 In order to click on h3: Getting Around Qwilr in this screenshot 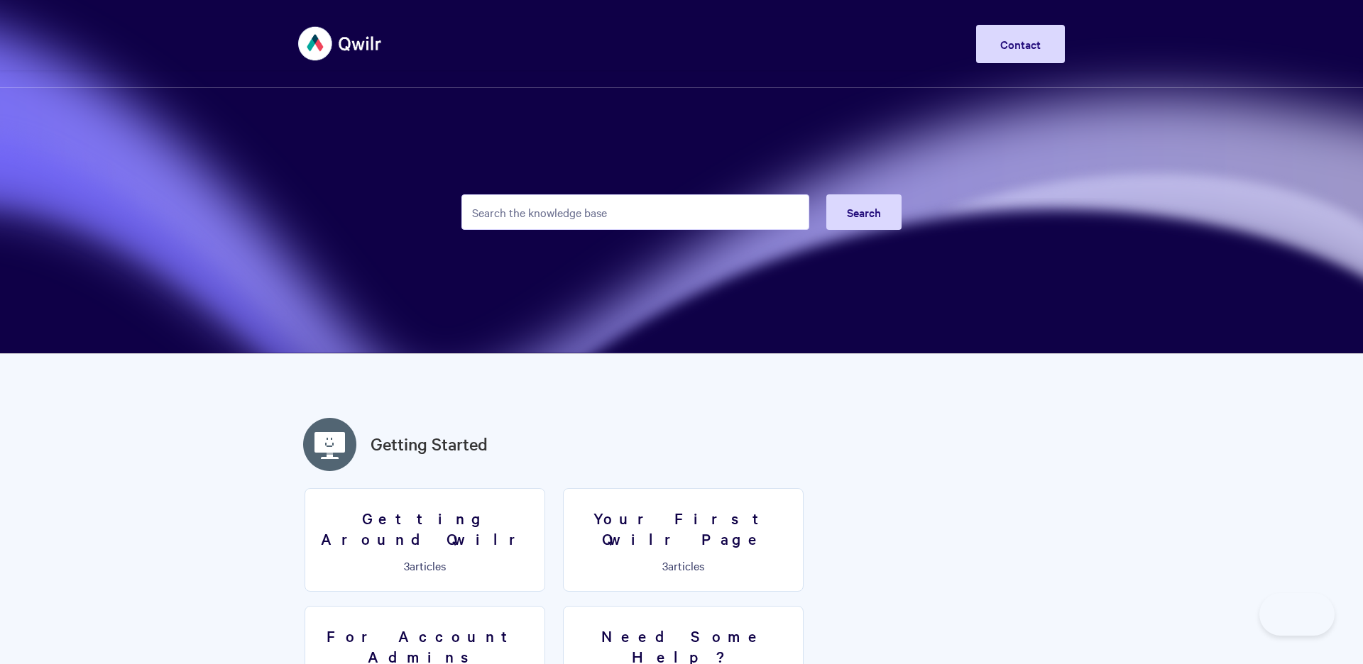, I will do `click(424, 528)`.